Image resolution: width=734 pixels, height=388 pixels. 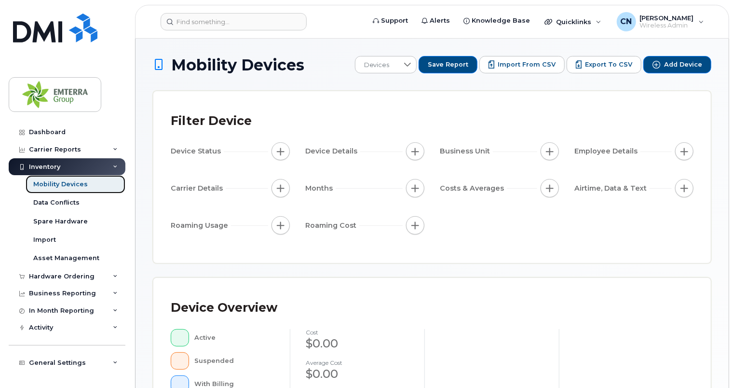 What do you see at coordinates (612, 188) in the screenshot?
I see `span: Airtime, Data & Text` at bounding box center [612, 188].